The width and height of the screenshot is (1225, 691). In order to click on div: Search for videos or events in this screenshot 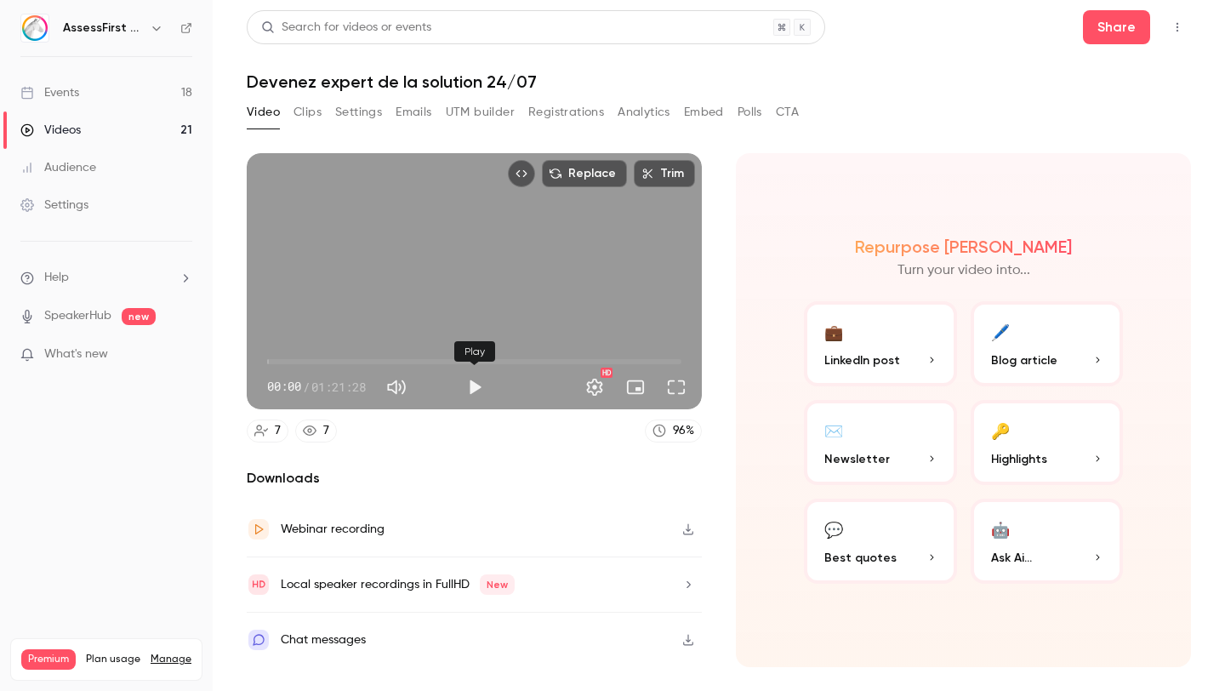, I will do `click(346, 27)`.